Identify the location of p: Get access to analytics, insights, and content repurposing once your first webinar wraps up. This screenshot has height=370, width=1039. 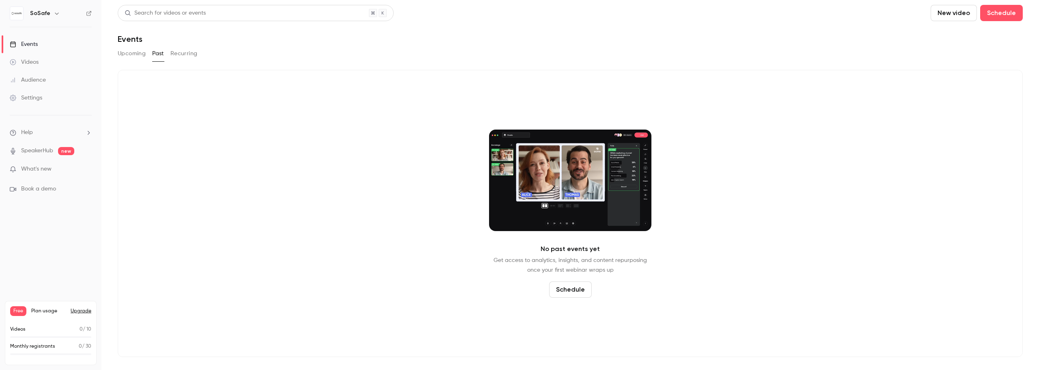
(570, 265).